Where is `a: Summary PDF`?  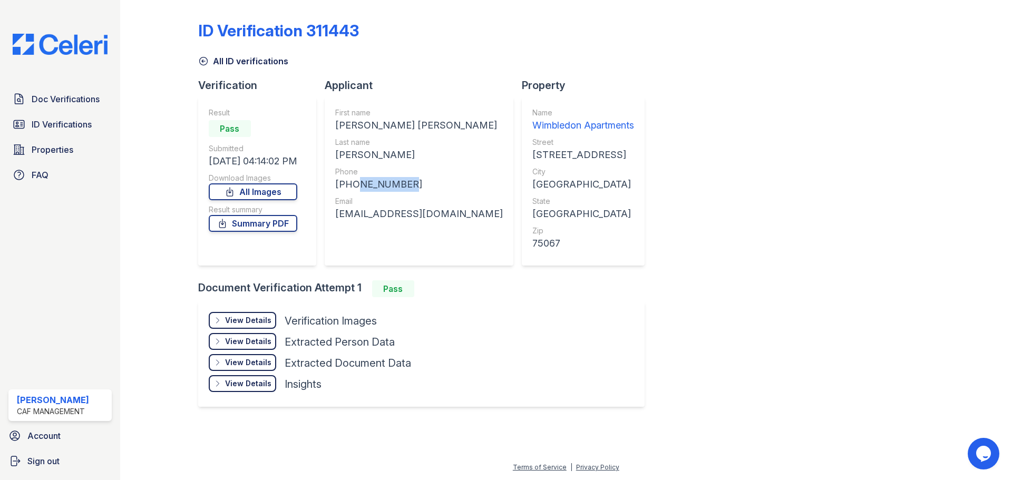
a: Summary PDF is located at coordinates (253, 224).